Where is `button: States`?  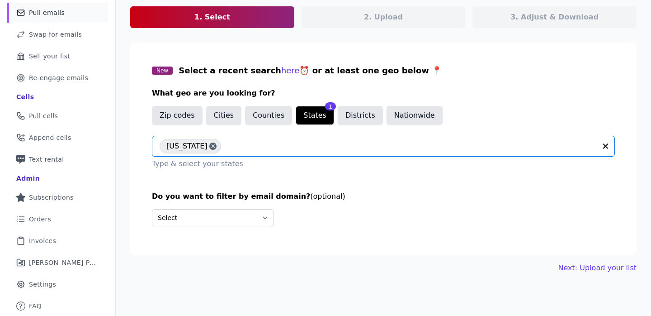
button: States is located at coordinates (315, 115).